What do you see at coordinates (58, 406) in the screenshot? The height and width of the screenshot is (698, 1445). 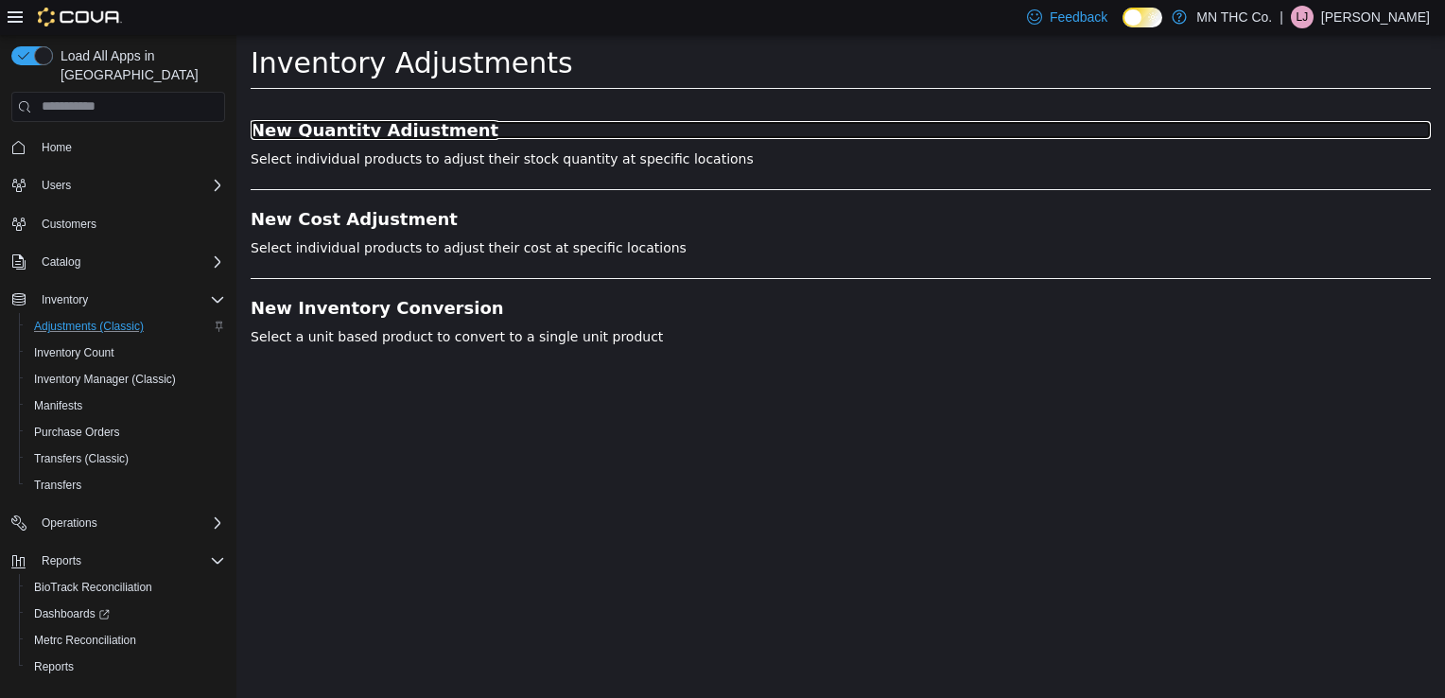 I see `a: Manifests` at bounding box center [58, 406].